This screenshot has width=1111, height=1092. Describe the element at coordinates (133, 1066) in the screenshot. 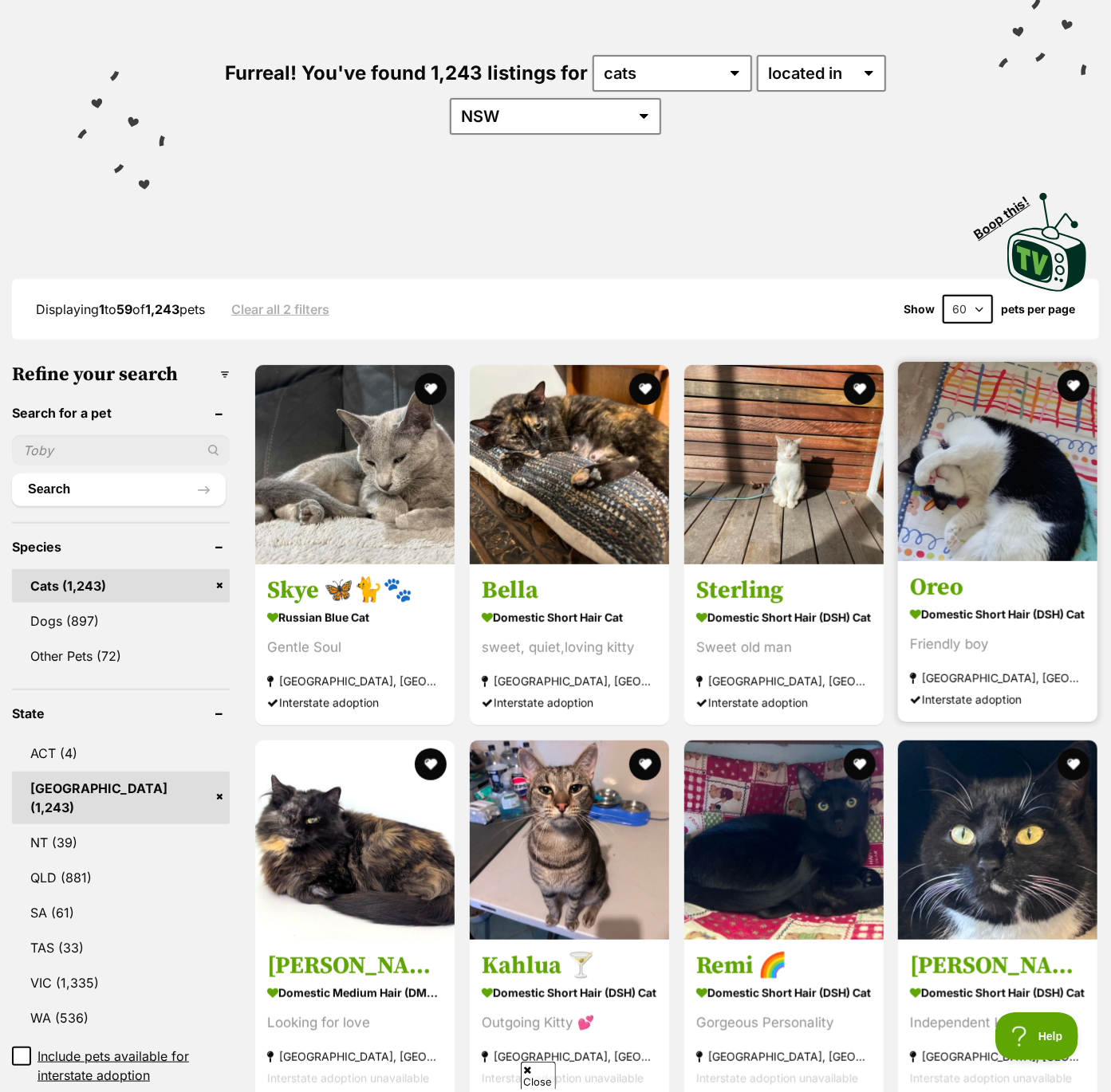

I see `span: Include pets available for interstate adoption` at that location.